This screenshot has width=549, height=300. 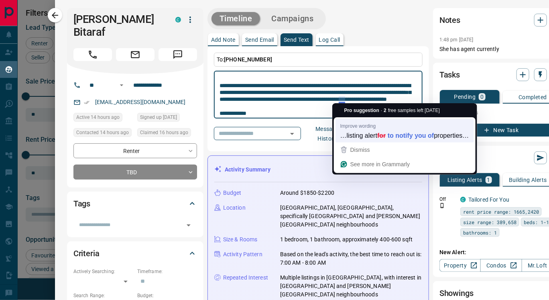 I want to click on p: 1, so click(x=489, y=180).